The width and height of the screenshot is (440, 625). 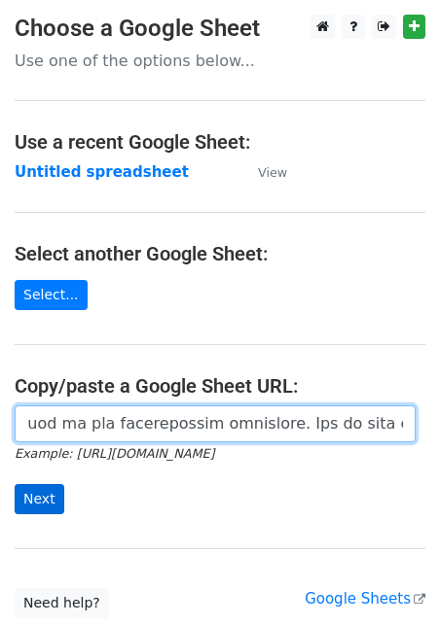 What do you see at coordinates (220, 386) in the screenshot?
I see `h4: Copy/paste a Google Sheet URL:` at bounding box center [220, 386].